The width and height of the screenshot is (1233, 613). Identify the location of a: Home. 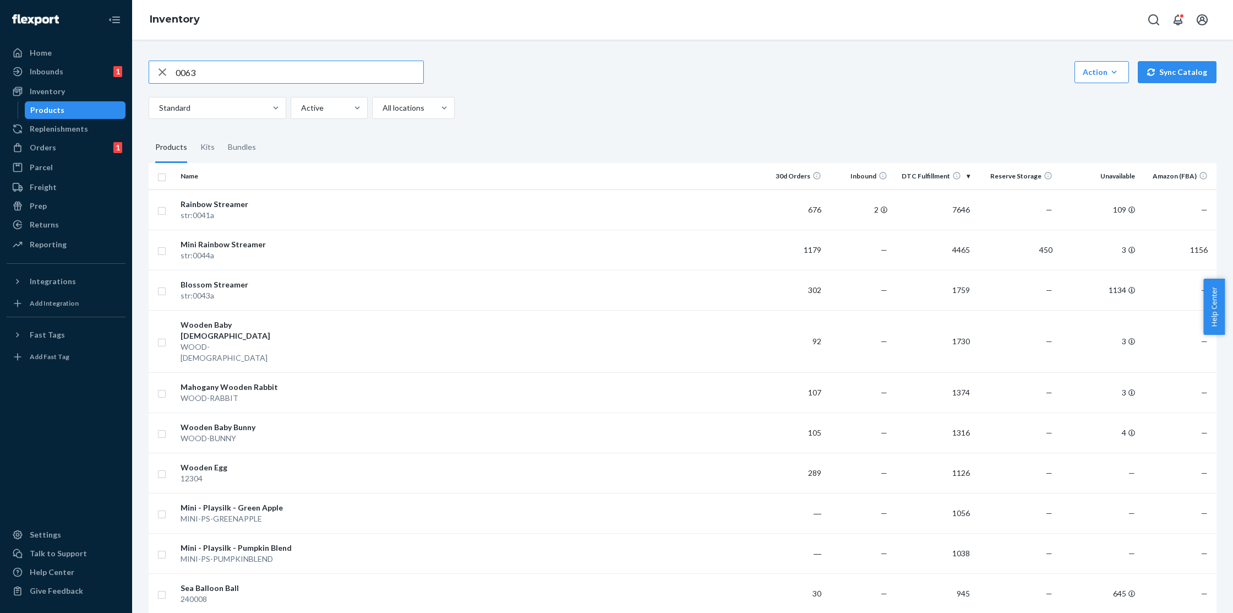
(66, 53).